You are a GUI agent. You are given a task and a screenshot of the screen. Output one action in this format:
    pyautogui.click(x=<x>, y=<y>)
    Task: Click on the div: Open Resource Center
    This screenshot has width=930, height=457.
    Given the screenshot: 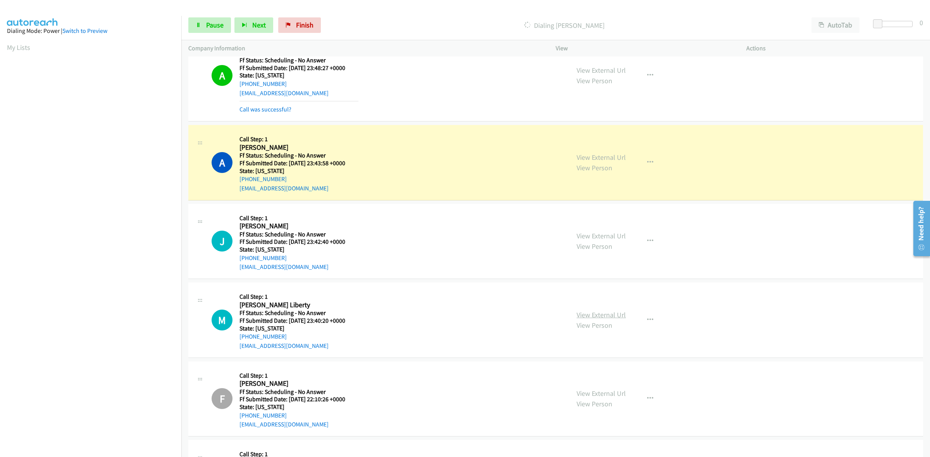 What is the action you would take?
    pyautogui.click(x=14, y=31)
    